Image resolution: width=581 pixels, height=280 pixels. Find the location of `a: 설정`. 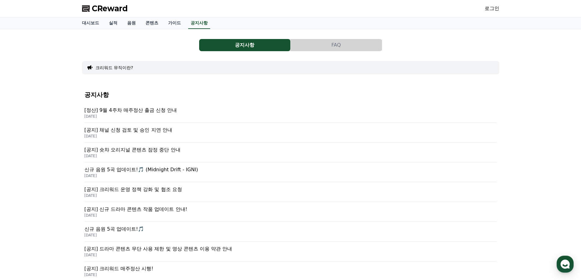

a: 설정 is located at coordinates (98, 201).